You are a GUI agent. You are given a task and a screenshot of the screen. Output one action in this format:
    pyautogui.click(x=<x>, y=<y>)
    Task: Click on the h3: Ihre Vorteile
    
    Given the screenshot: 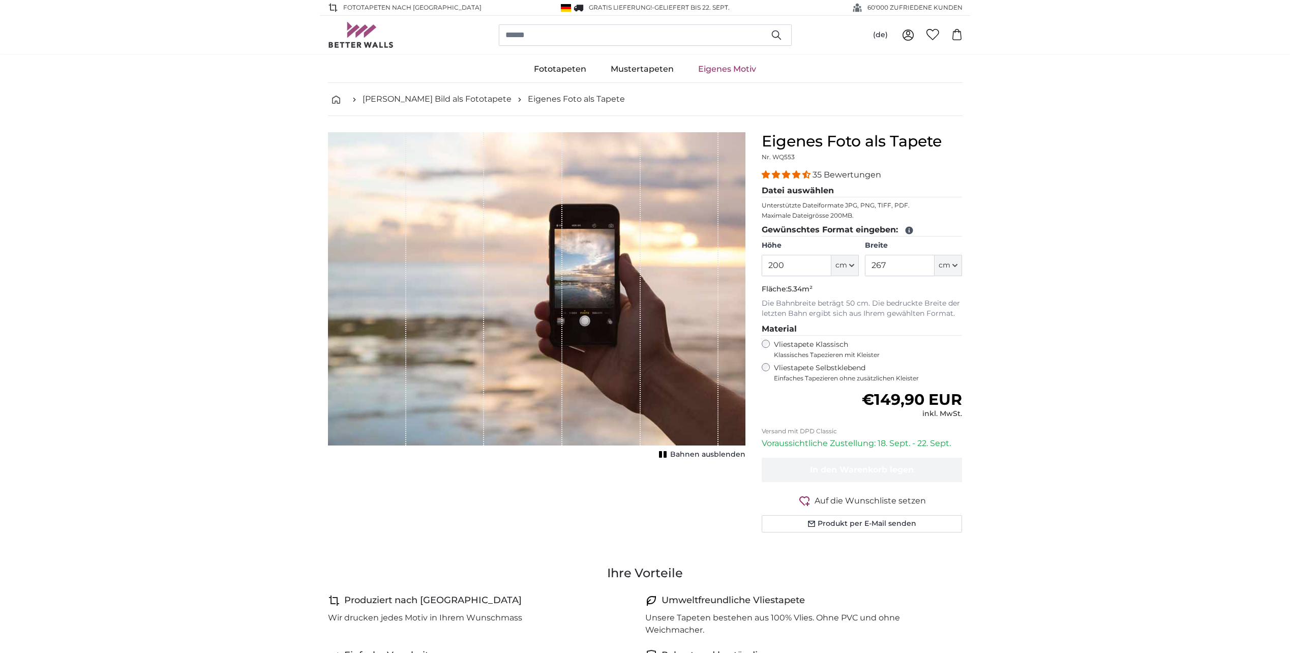 What is the action you would take?
    pyautogui.click(x=645, y=573)
    